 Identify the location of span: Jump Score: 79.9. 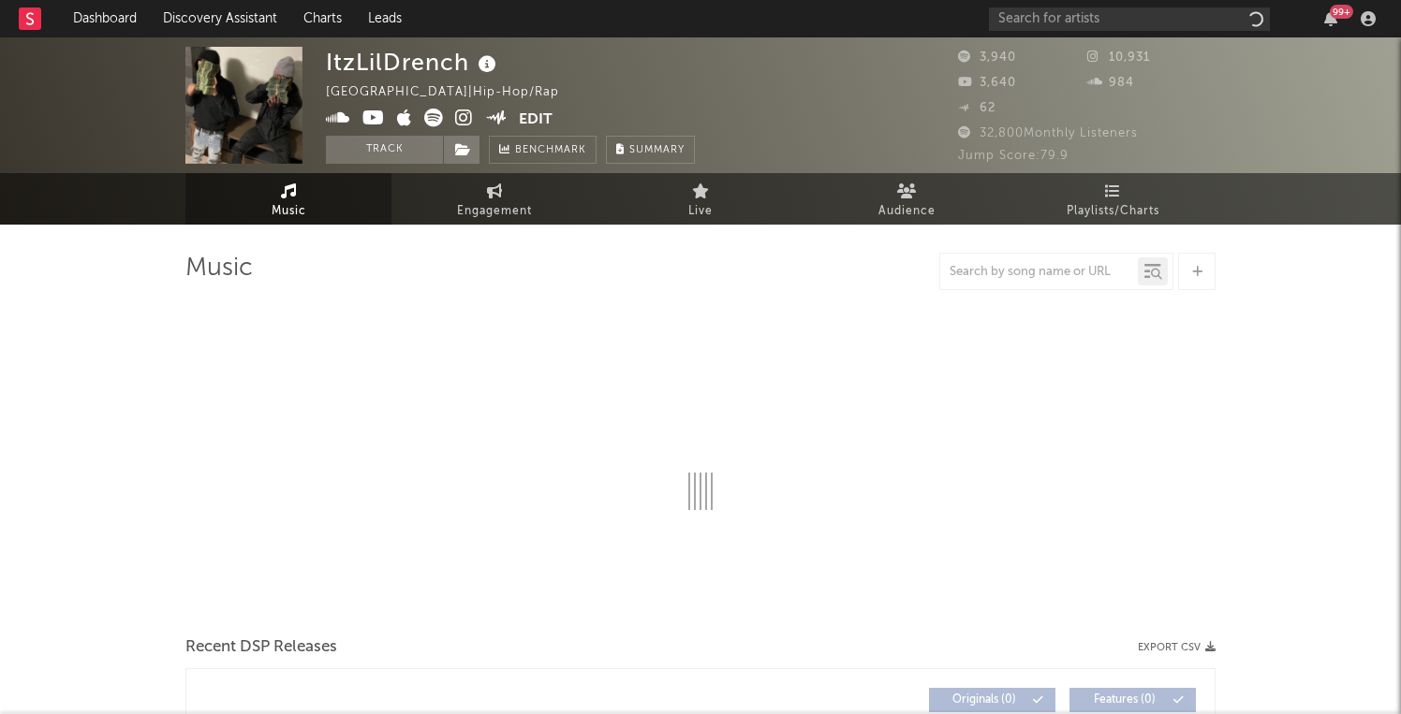
(1013, 155).